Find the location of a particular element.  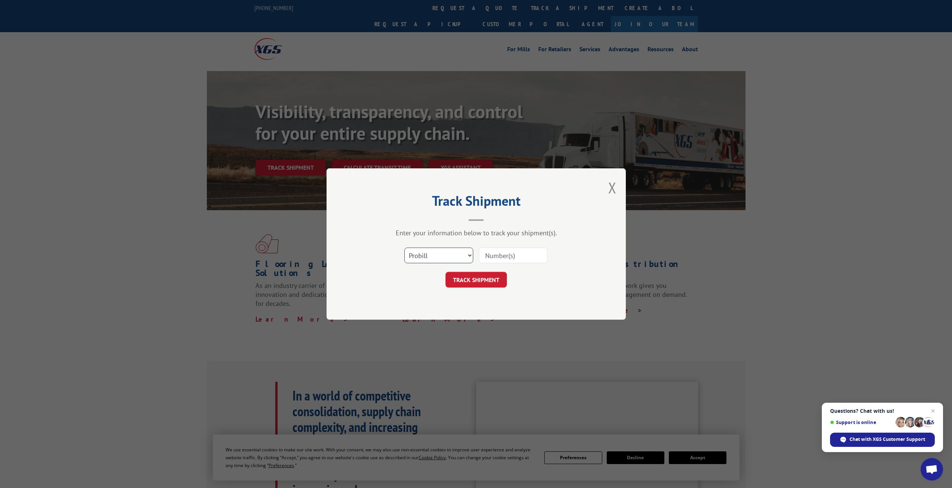

h2: Track Shipment is located at coordinates (476, 203).